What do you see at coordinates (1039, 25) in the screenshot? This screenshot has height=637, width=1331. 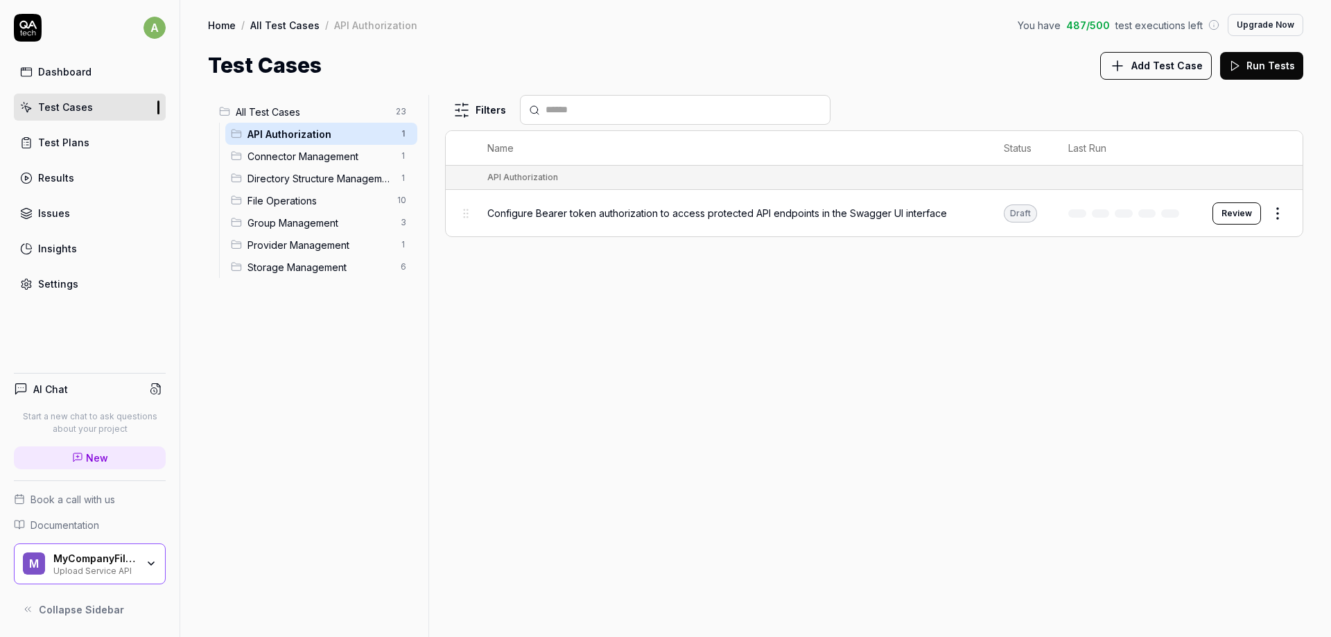 I see `span: You have` at bounding box center [1039, 25].